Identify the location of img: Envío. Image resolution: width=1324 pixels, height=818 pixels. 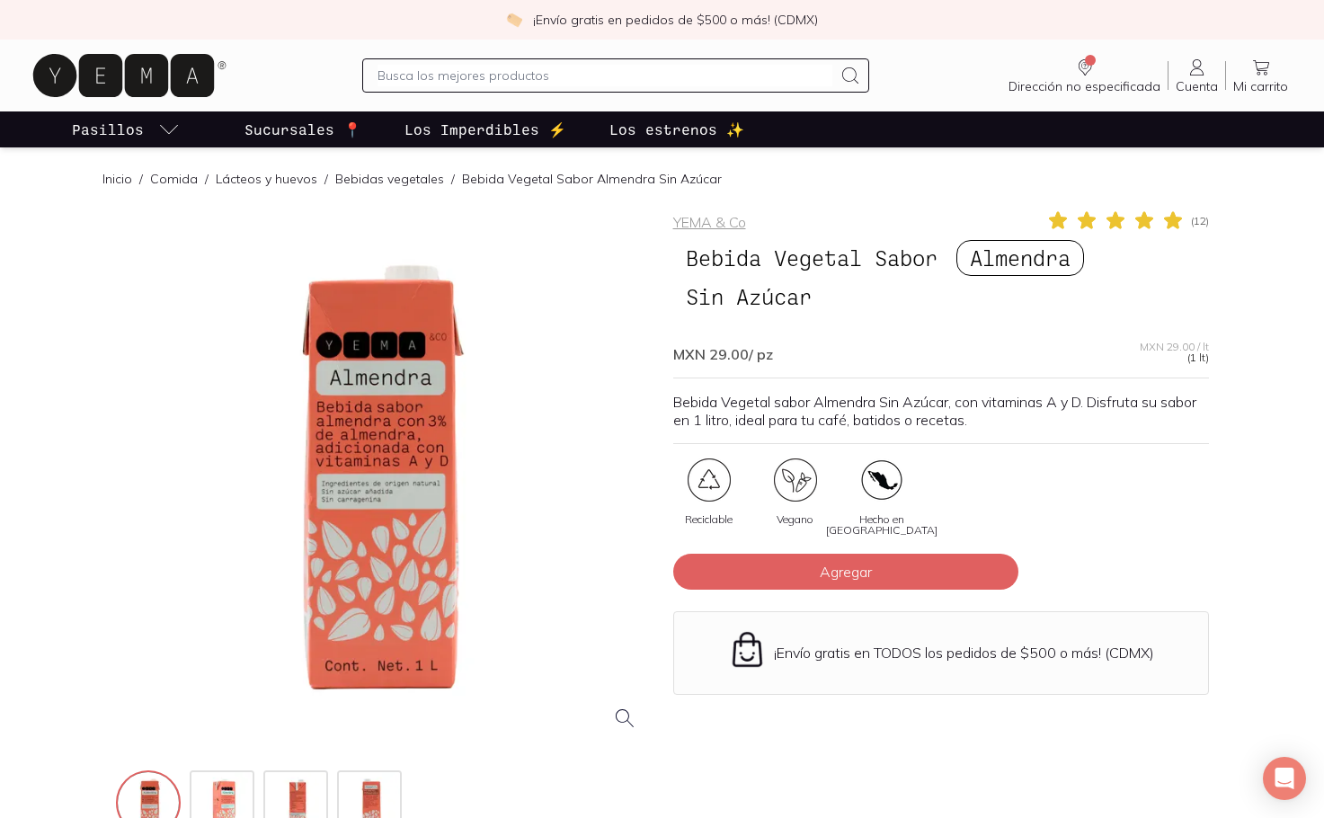
(747, 649).